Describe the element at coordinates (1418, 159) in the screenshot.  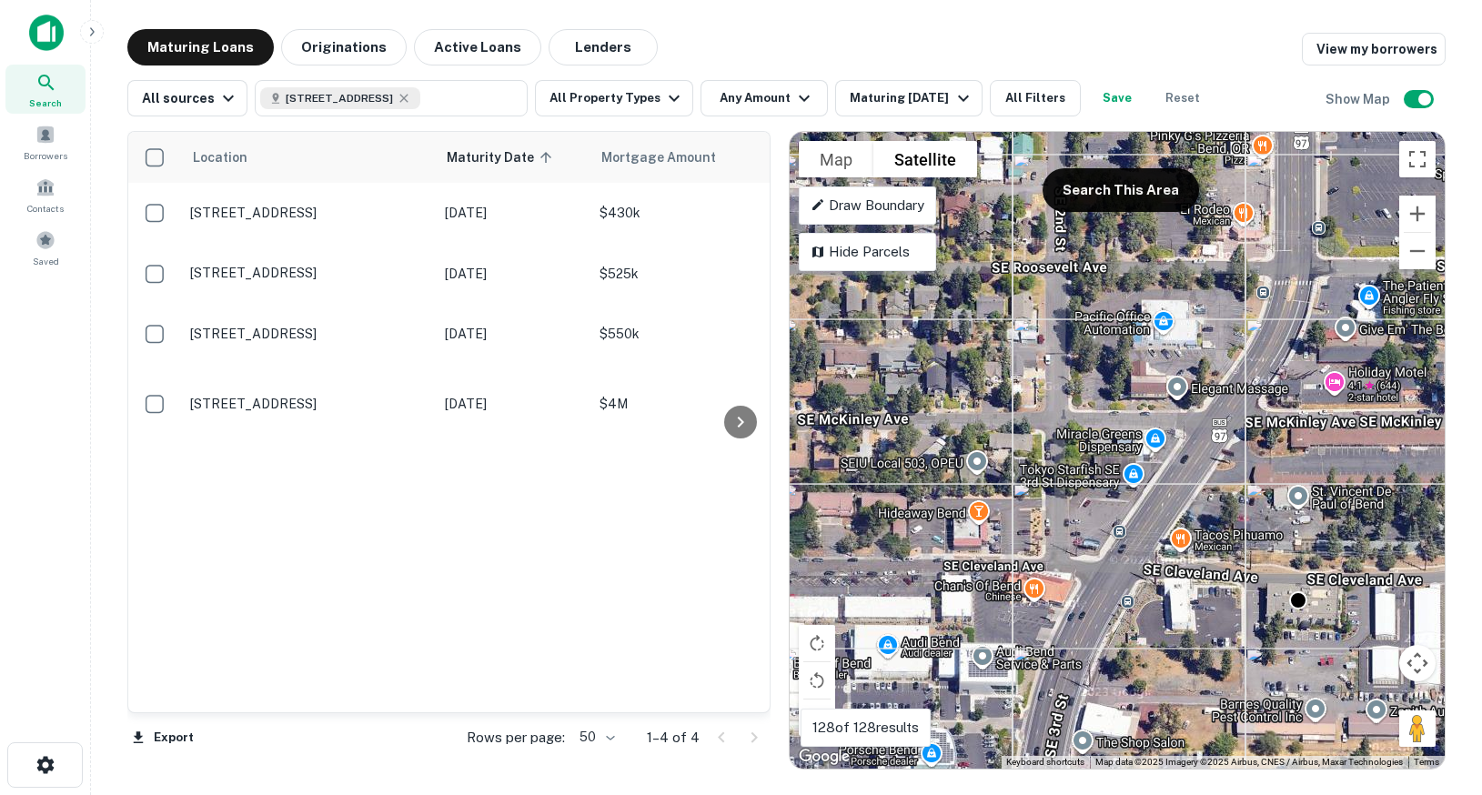
I see `button: Toggle fullscreen view` at that location.